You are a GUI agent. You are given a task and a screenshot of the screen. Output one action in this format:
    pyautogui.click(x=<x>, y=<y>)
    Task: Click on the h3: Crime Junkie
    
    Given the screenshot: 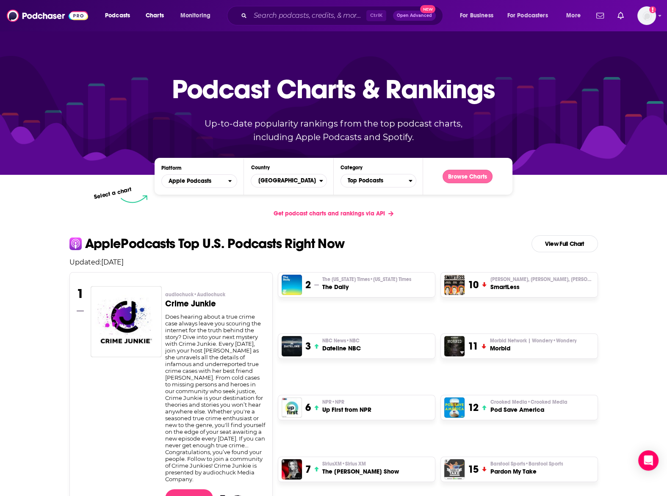 What is the action you would take?
    pyautogui.click(x=215, y=304)
    